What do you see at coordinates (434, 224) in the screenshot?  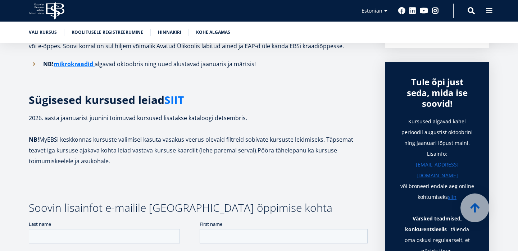 I see `strong: Värsked teadmised, konkurentsieelis` at bounding box center [434, 224].